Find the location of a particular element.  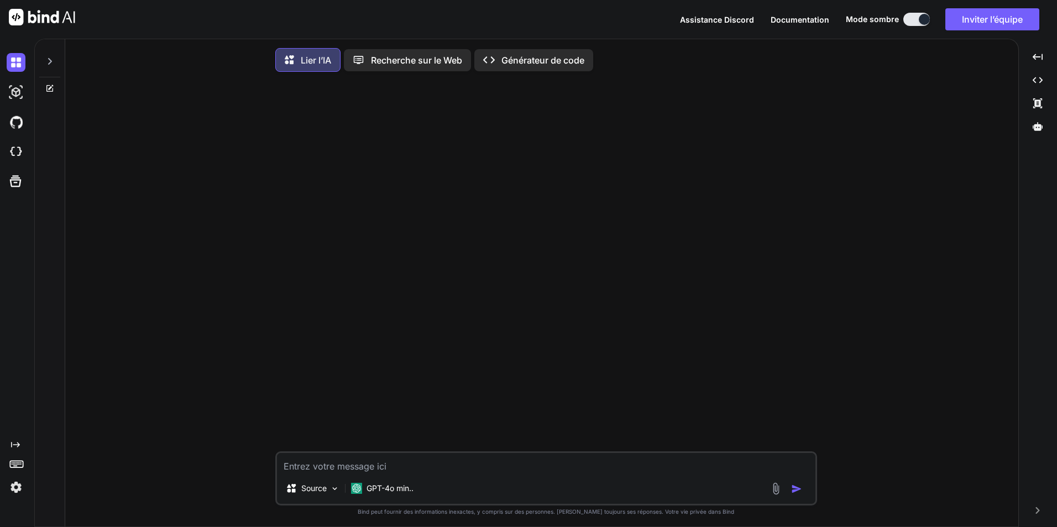

img: darkChat is located at coordinates (16, 62).